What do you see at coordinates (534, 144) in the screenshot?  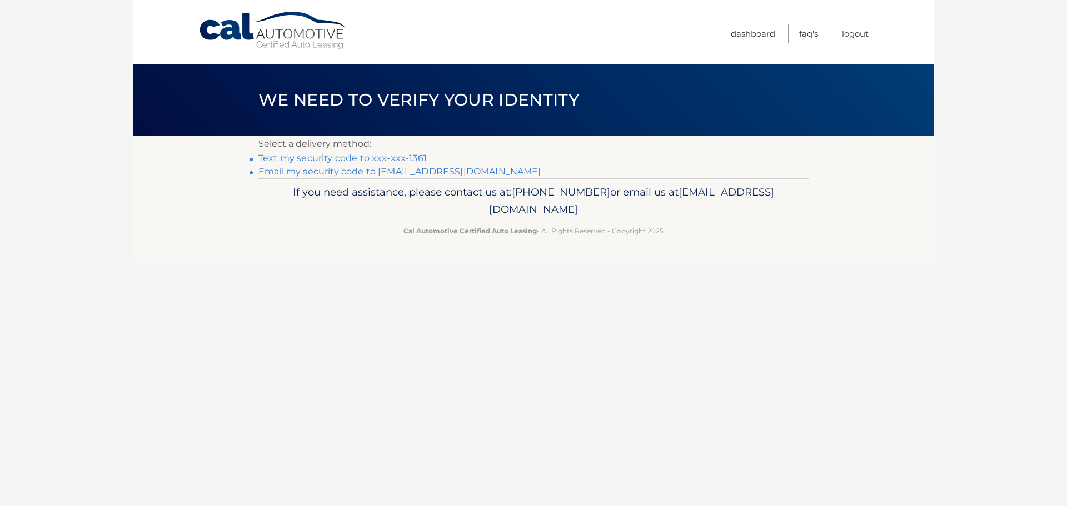 I see `p: Select a delivery method:` at bounding box center [534, 144].